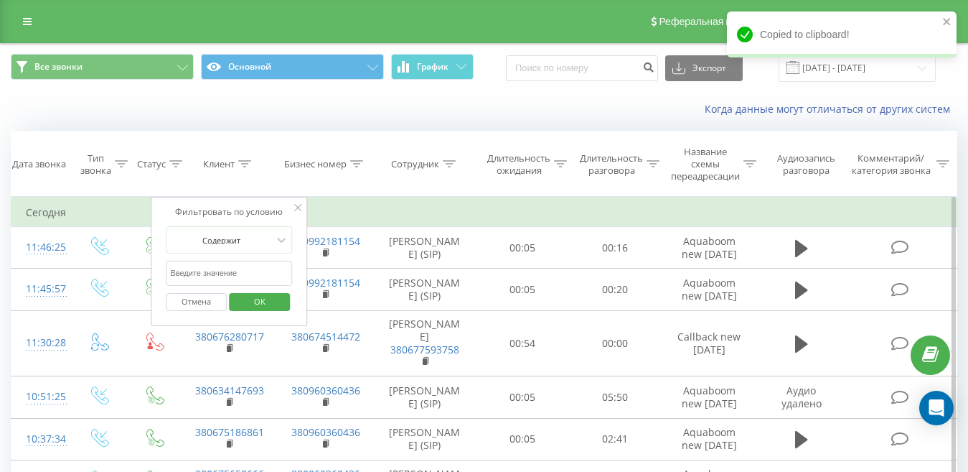 This screenshot has width=968, height=472. I want to click on a: 380634147693, so click(230, 390).